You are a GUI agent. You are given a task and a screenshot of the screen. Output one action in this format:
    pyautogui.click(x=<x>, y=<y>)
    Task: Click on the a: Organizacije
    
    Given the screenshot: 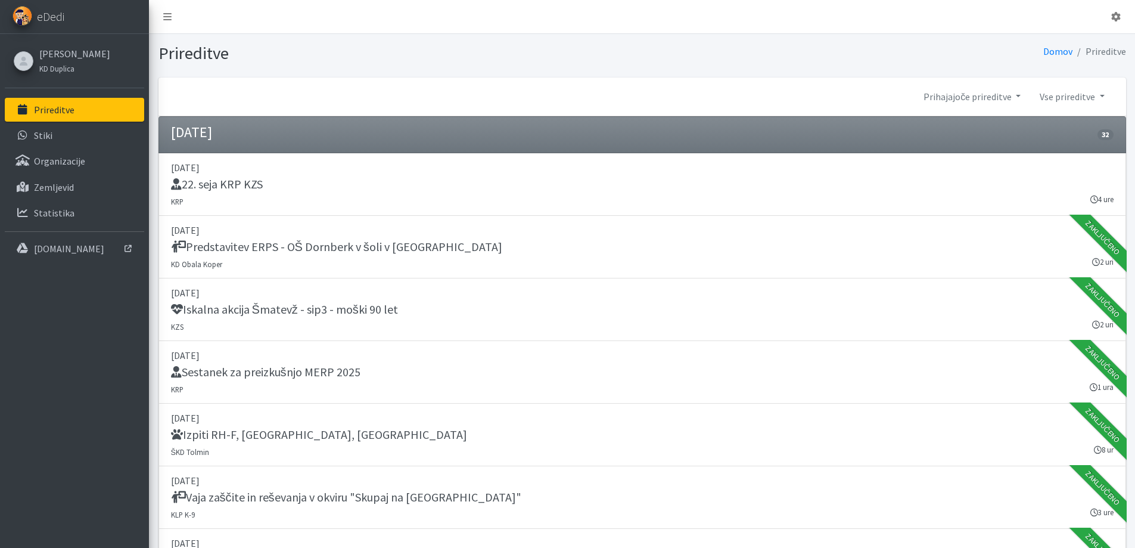 What is the action you would take?
    pyautogui.click(x=75, y=161)
    